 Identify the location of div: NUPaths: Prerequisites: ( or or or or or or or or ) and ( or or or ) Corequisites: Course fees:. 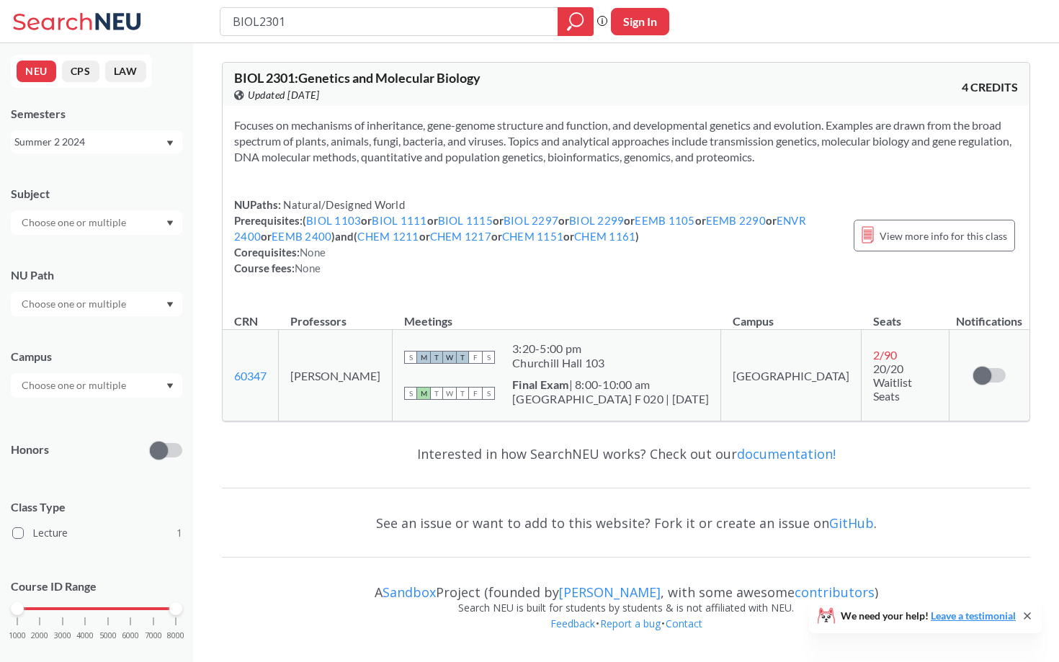
(537, 236).